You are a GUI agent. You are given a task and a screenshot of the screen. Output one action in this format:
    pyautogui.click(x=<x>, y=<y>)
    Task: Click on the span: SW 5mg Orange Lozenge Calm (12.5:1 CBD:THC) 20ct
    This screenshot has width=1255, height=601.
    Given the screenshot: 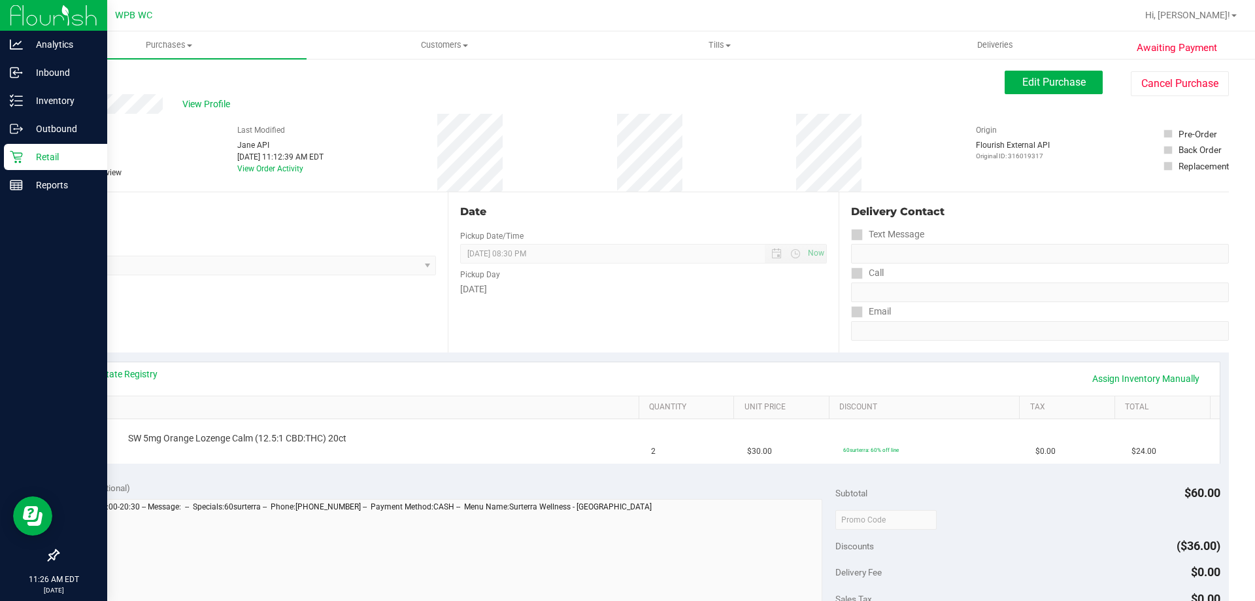 What is the action you would take?
    pyautogui.click(x=237, y=438)
    